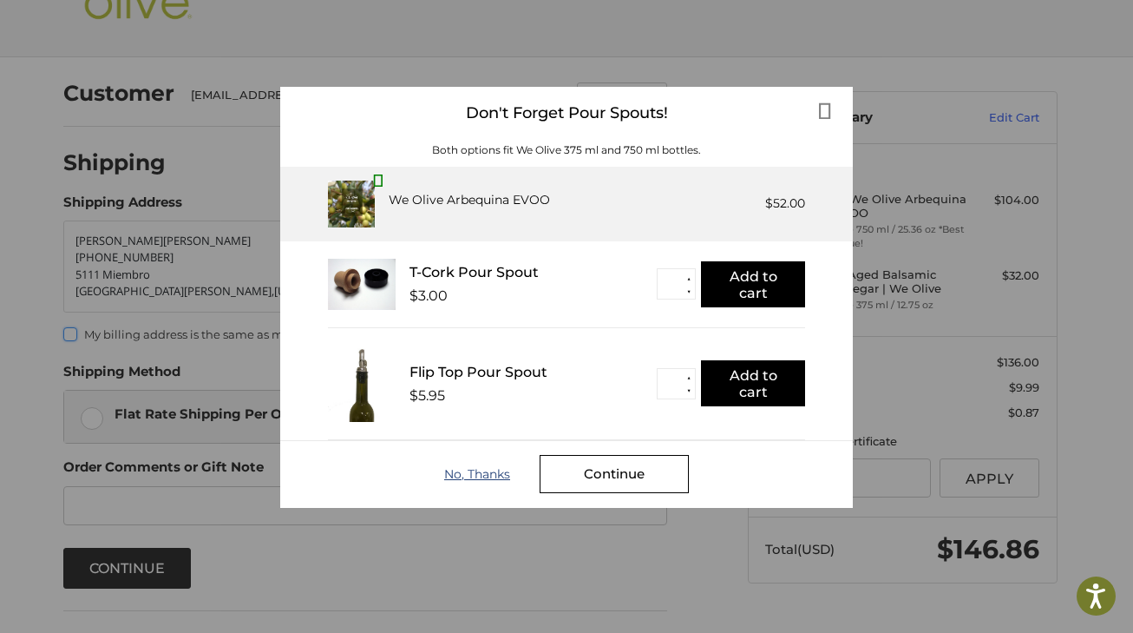 The height and width of the screenshot is (633, 1133). Describe the element at coordinates (110, 33) in the screenshot. I see `p: We're away right now. Please check back later!` at that location.